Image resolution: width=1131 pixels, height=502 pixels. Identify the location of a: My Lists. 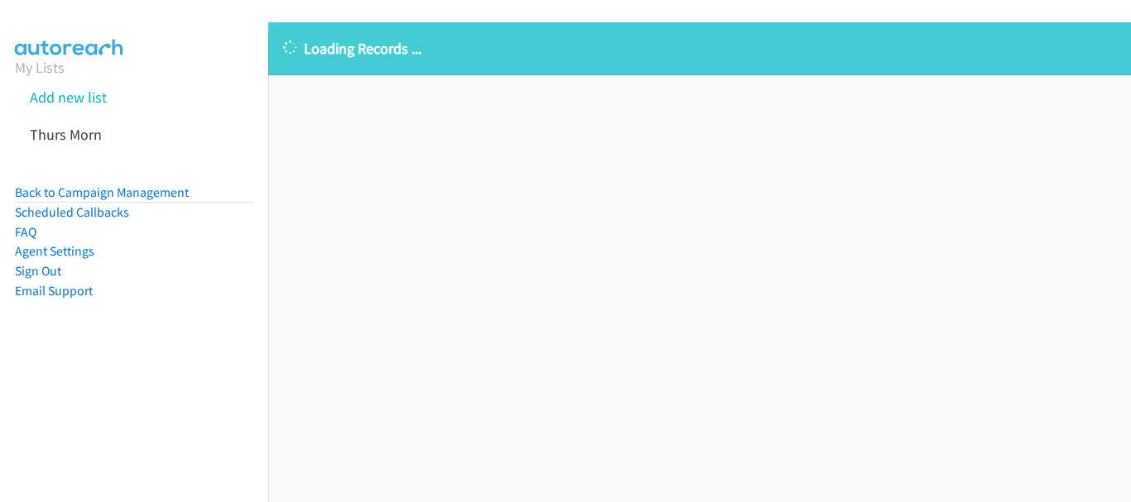
(40, 67).